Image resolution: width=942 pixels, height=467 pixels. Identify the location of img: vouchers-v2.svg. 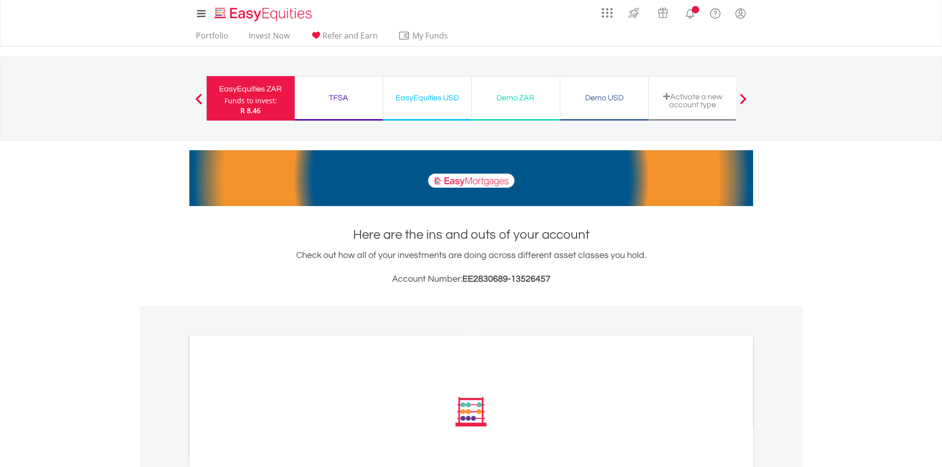
(663, 13).